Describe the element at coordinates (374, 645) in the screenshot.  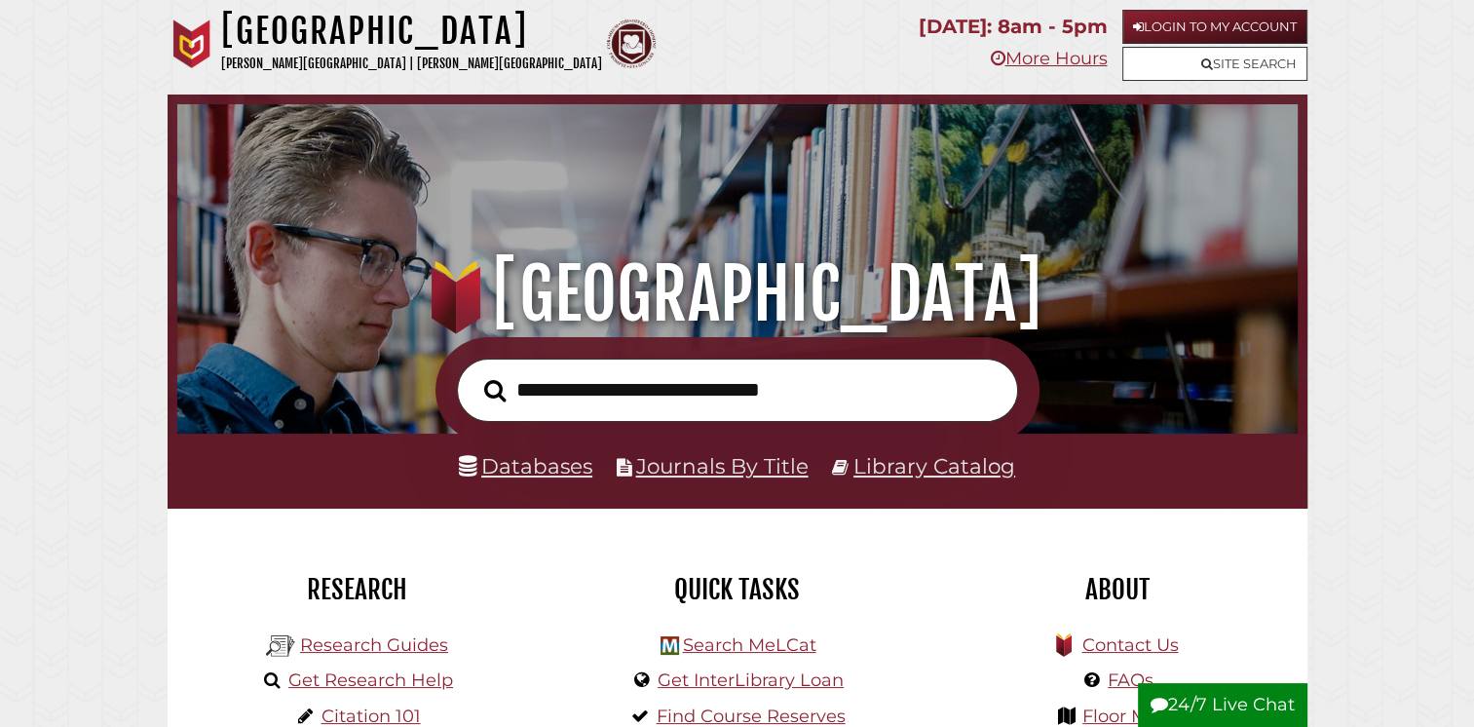
I see `a: Research Guides` at that location.